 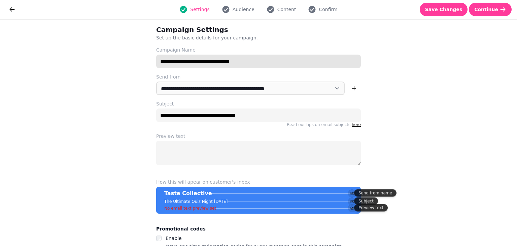 I want to click on p: Set up the basic details for your campaign., so click(x=243, y=38).